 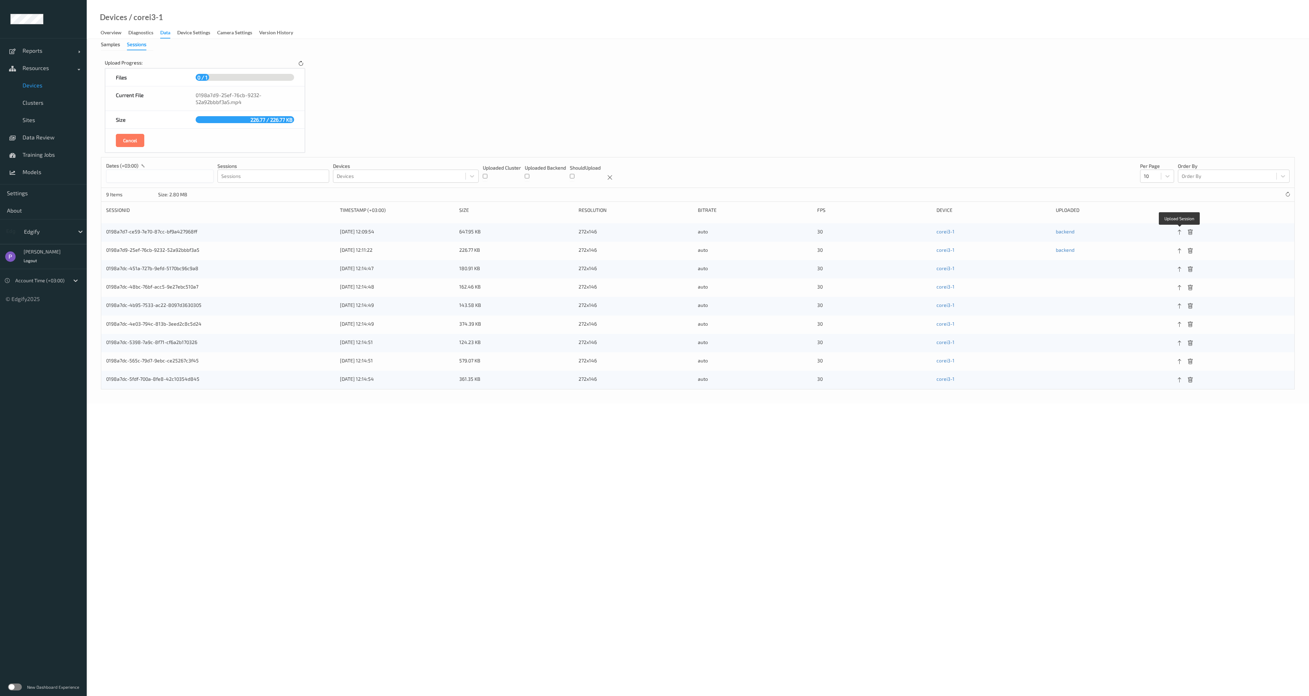 What do you see at coordinates (397, 210) in the screenshot?
I see `div: Timestamp (+03:00)` at bounding box center [397, 210].